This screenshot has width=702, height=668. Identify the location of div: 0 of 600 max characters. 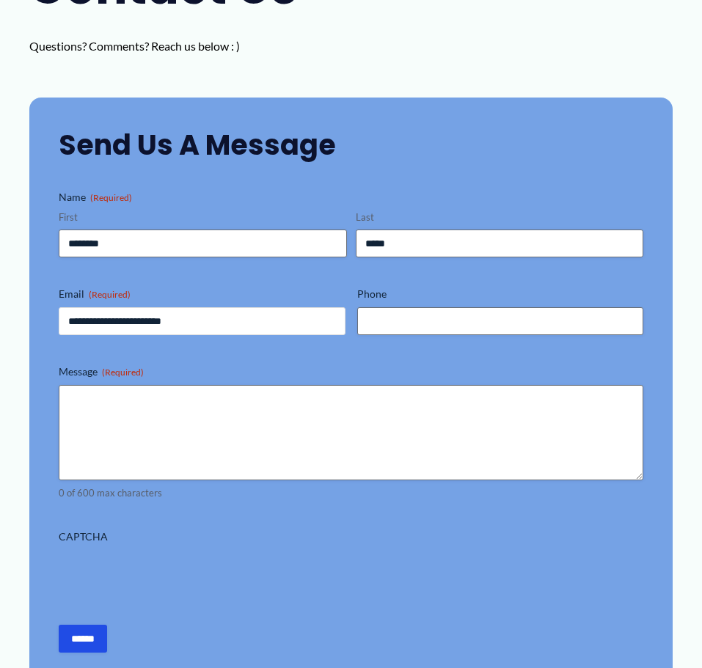
(351, 493).